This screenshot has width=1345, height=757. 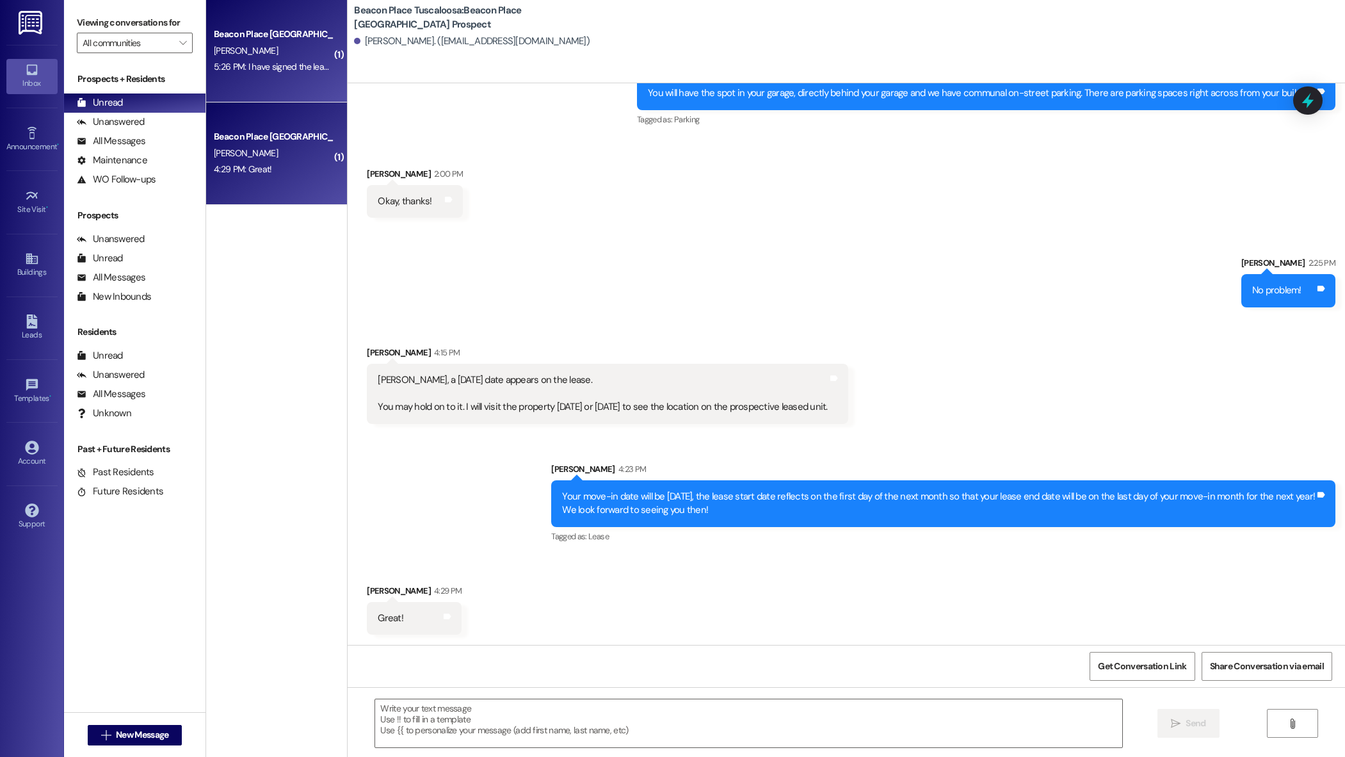 What do you see at coordinates (598, 536) in the screenshot?
I see `span: Lease` at bounding box center [598, 536].